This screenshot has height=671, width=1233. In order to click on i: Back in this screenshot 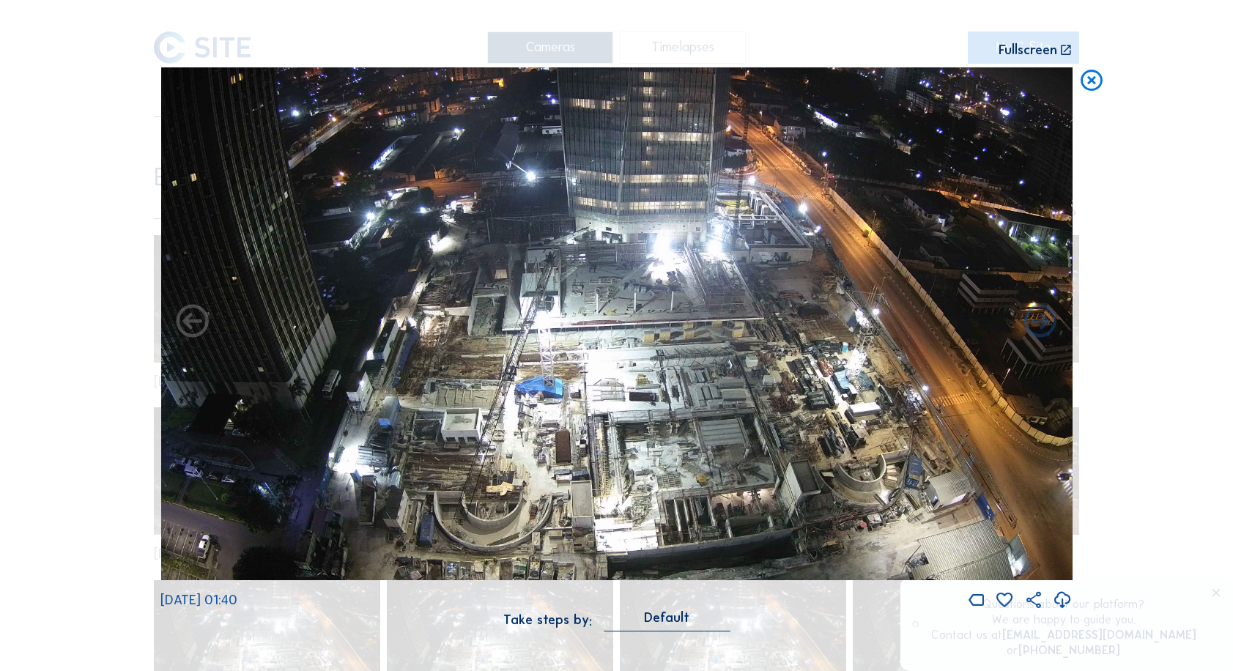, I will do `click(1040, 322)`.